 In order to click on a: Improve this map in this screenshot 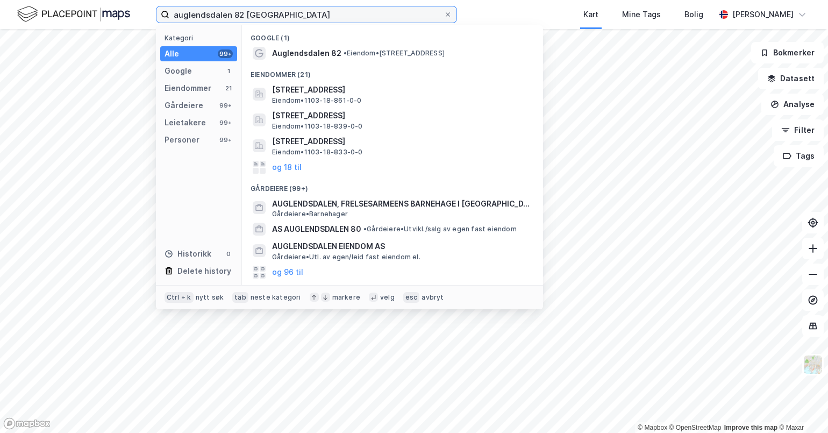, I will do `click(750, 427)`.